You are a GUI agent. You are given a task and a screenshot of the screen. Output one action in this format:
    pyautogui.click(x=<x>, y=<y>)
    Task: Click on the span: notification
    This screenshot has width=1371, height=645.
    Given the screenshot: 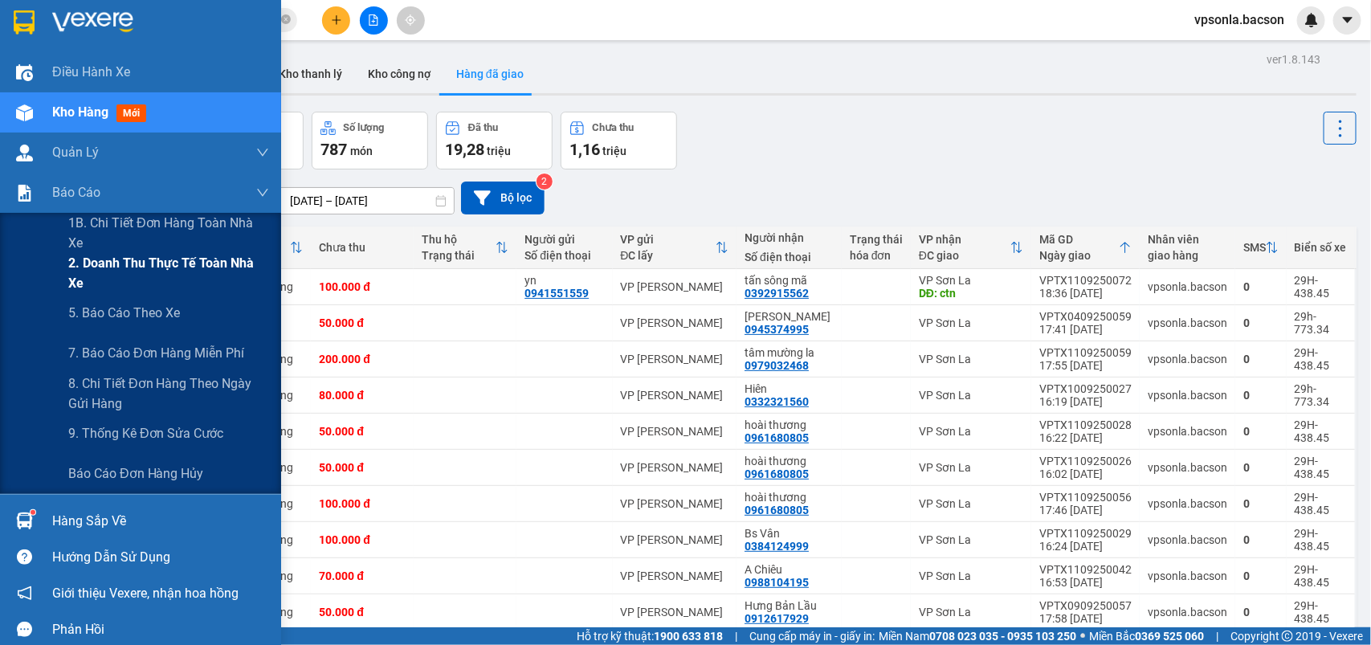 What is the action you would take?
    pyautogui.click(x=24, y=593)
    